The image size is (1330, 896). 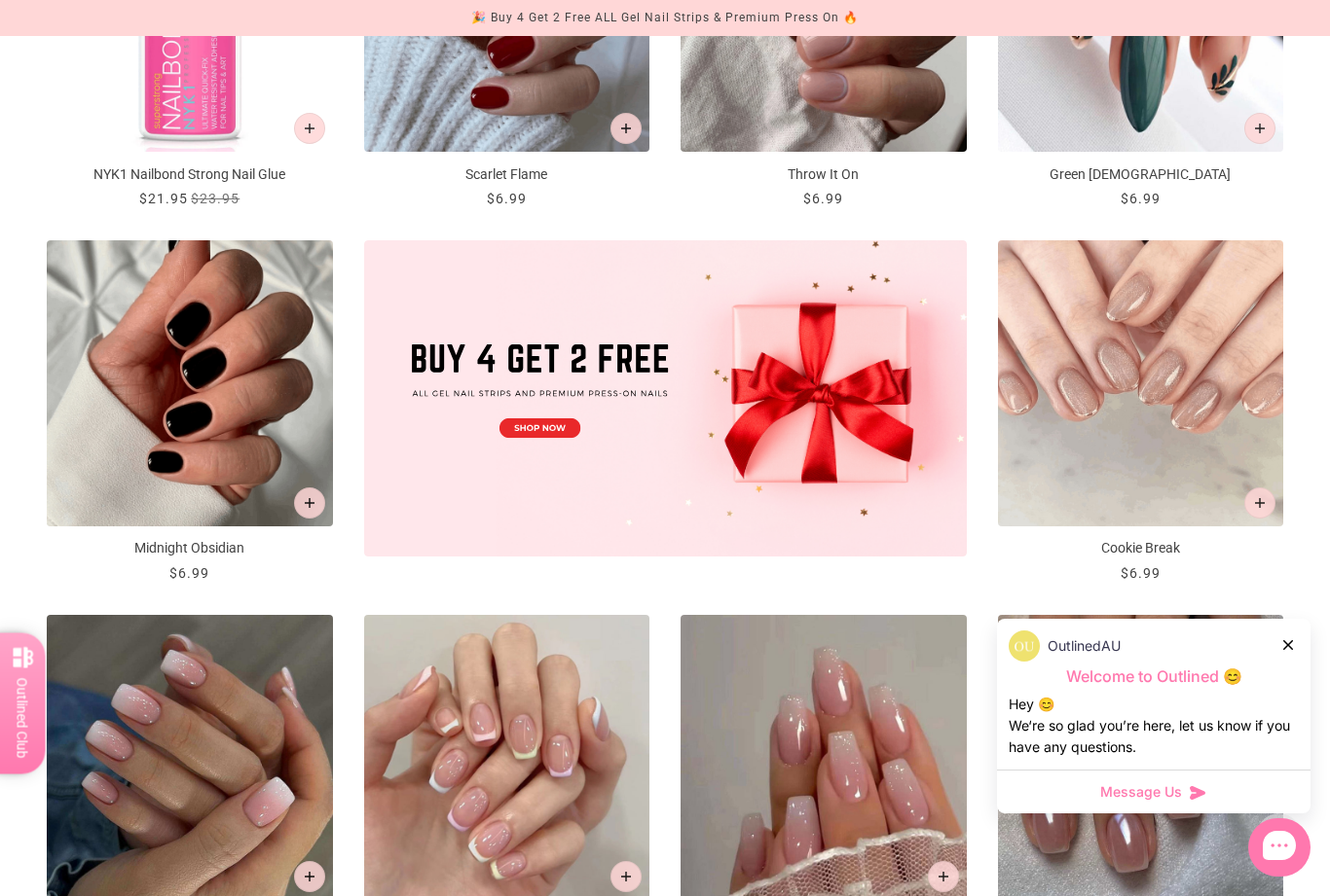 I want to click on span: Message Us, so click(x=1141, y=792).